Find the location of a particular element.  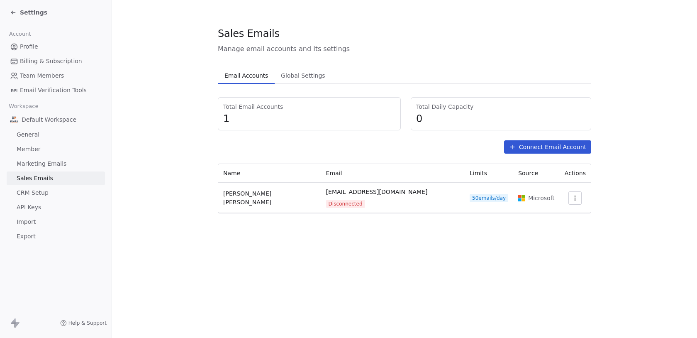

span: Email Verification Tools is located at coordinates (53, 90).